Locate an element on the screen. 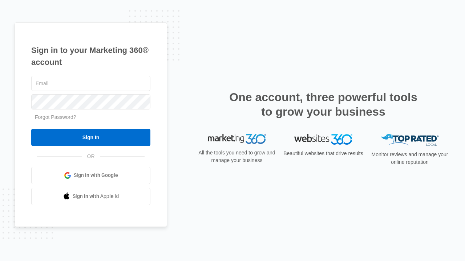  a: Forgot Password? is located at coordinates (56, 117).